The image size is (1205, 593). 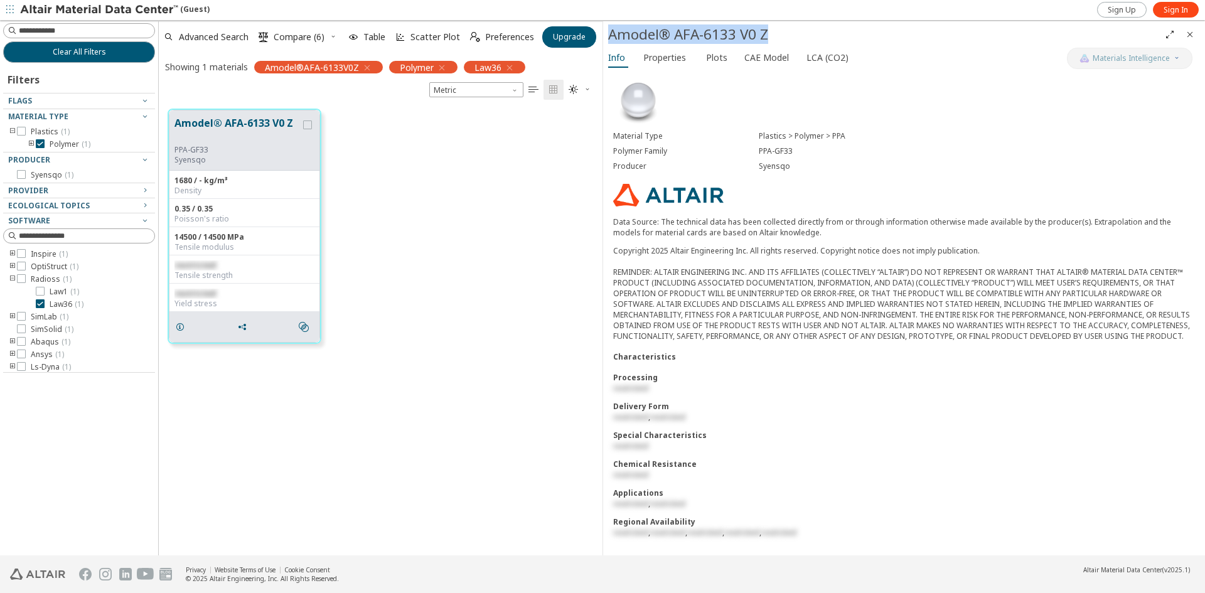 What do you see at coordinates (312, 67) in the screenshot?
I see `span: Amodel®AFA-6133V0Z` at bounding box center [312, 67].